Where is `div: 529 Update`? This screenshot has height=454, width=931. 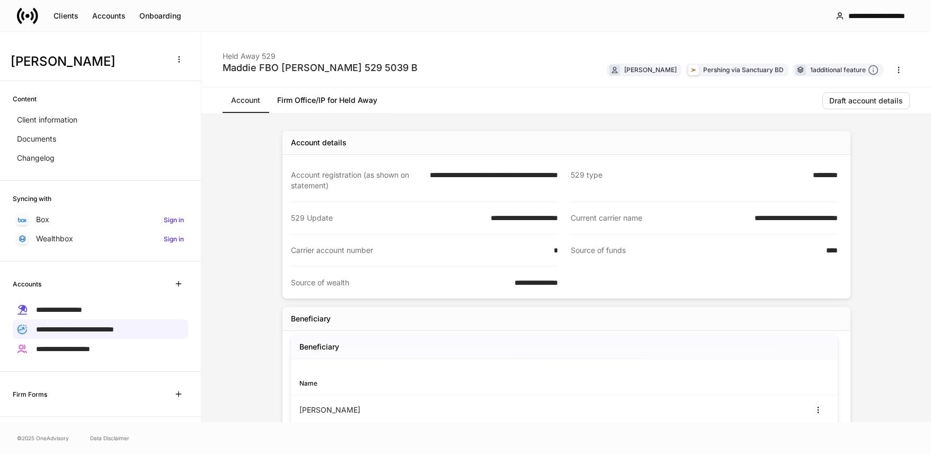
div: 529 Update is located at coordinates (387, 218).